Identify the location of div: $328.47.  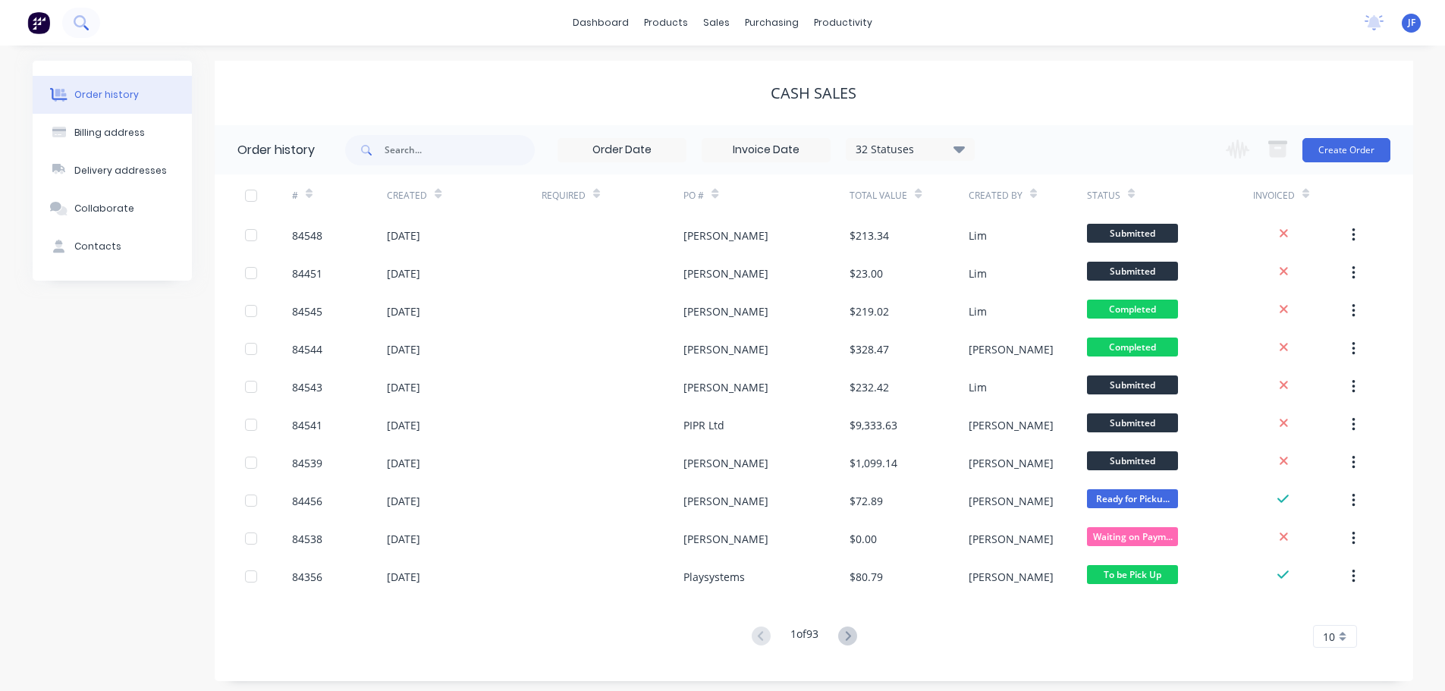
(869, 349).